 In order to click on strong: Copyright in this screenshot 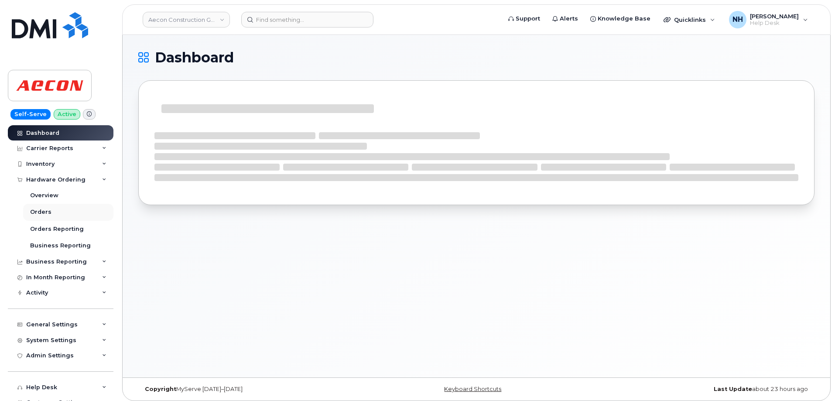, I will do `click(160, 389)`.